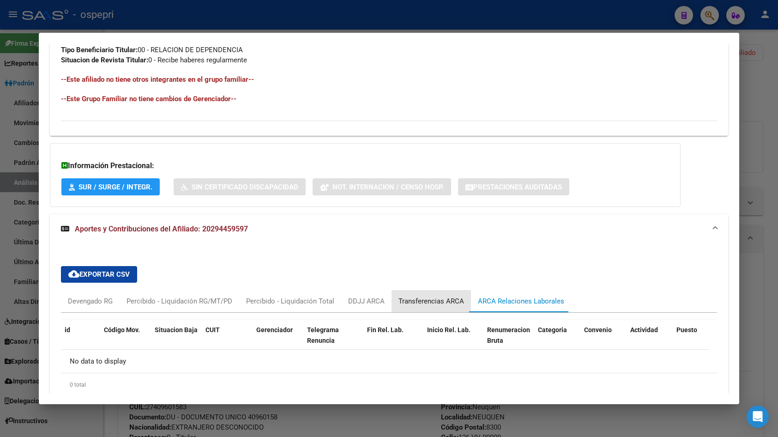 Image resolution: width=778 pixels, height=437 pixels. I want to click on datatable-header-cell: id, so click(80, 340).